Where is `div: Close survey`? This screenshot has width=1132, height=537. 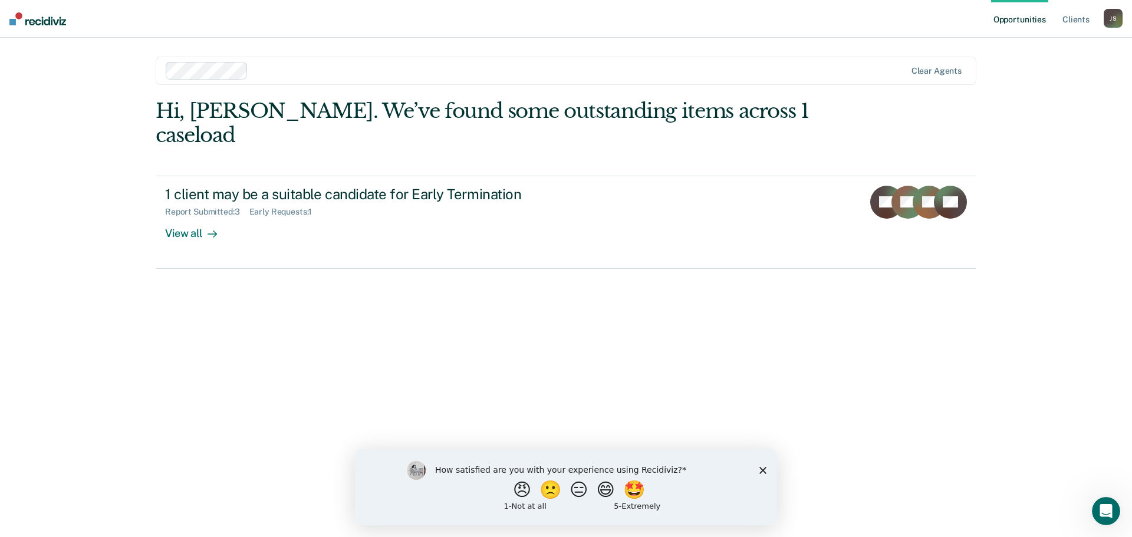
div: Close survey is located at coordinates (408, 21).